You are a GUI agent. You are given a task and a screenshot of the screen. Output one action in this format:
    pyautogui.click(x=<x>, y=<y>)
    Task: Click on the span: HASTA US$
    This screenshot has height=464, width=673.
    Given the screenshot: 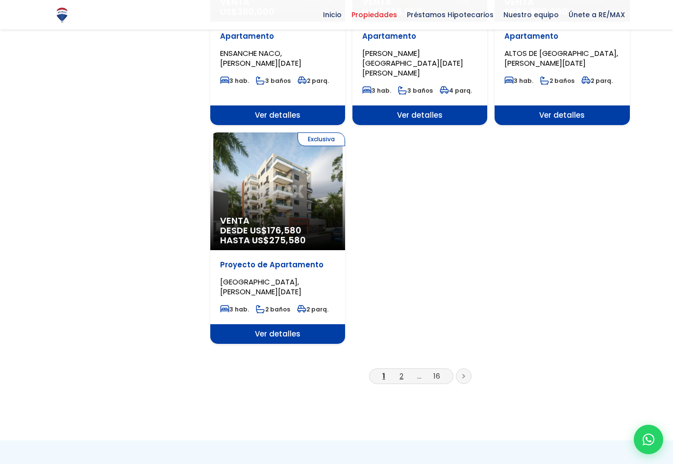 What is the action you would take?
    pyautogui.click(x=277, y=240)
    